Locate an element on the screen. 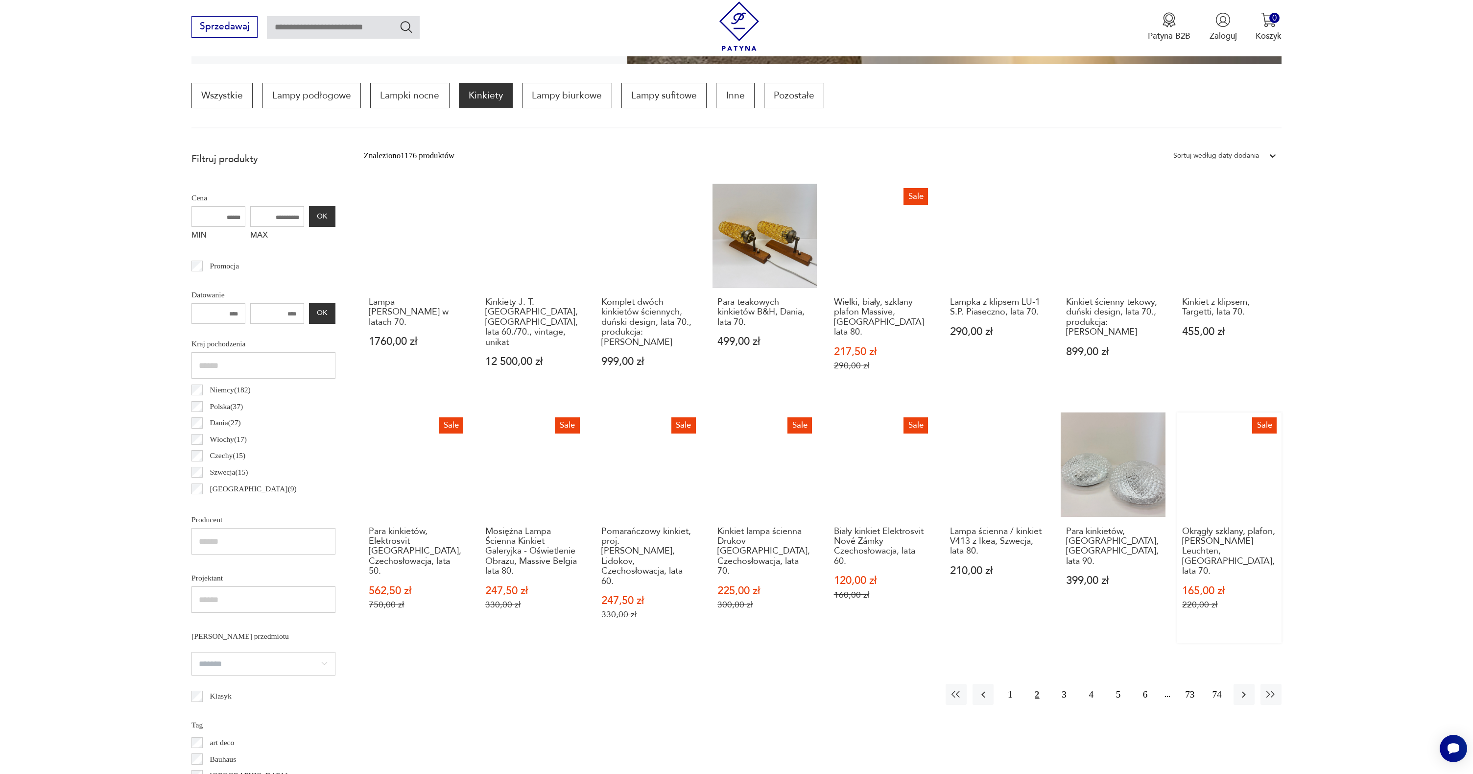 This screenshot has height=774, width=1473. p: Kraj pochodzenia is located at coordinates (263, 344).